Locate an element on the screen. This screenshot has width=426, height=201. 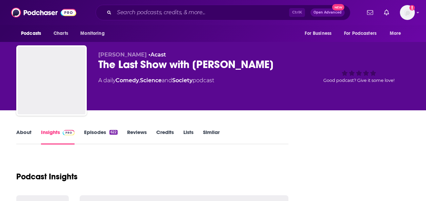
div: Good podcast? Give it some love! is located at coordinates (359, 72).